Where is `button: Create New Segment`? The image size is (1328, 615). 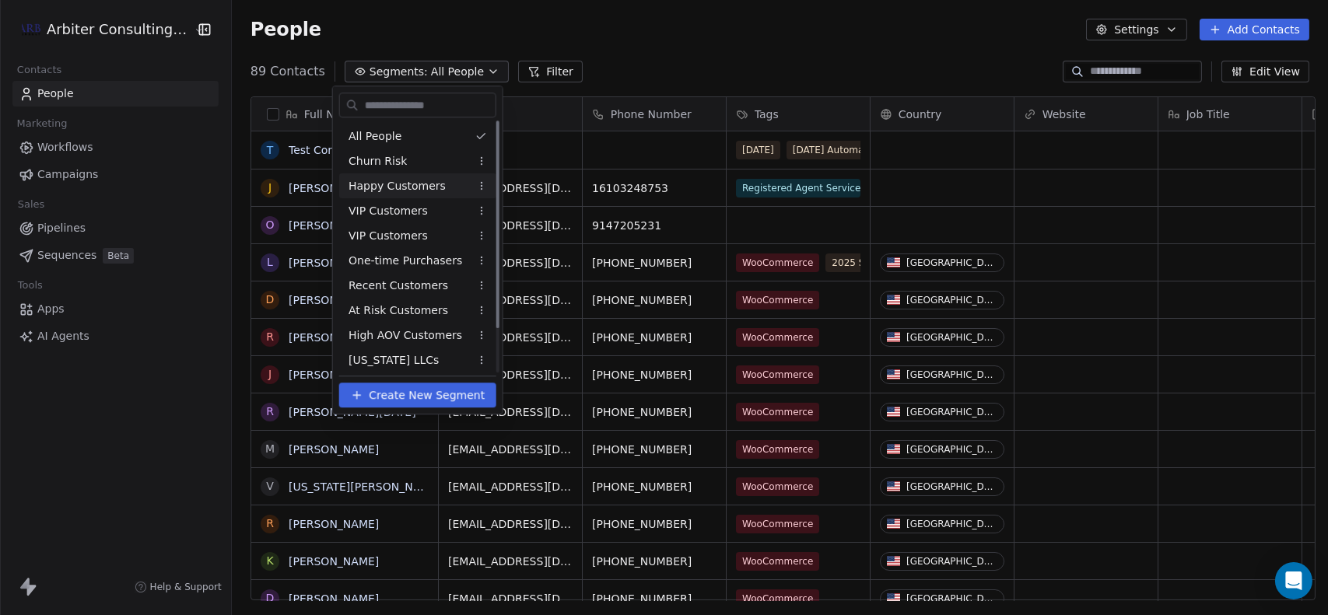
button: Create New Segment is located at coordinates (418, 395).